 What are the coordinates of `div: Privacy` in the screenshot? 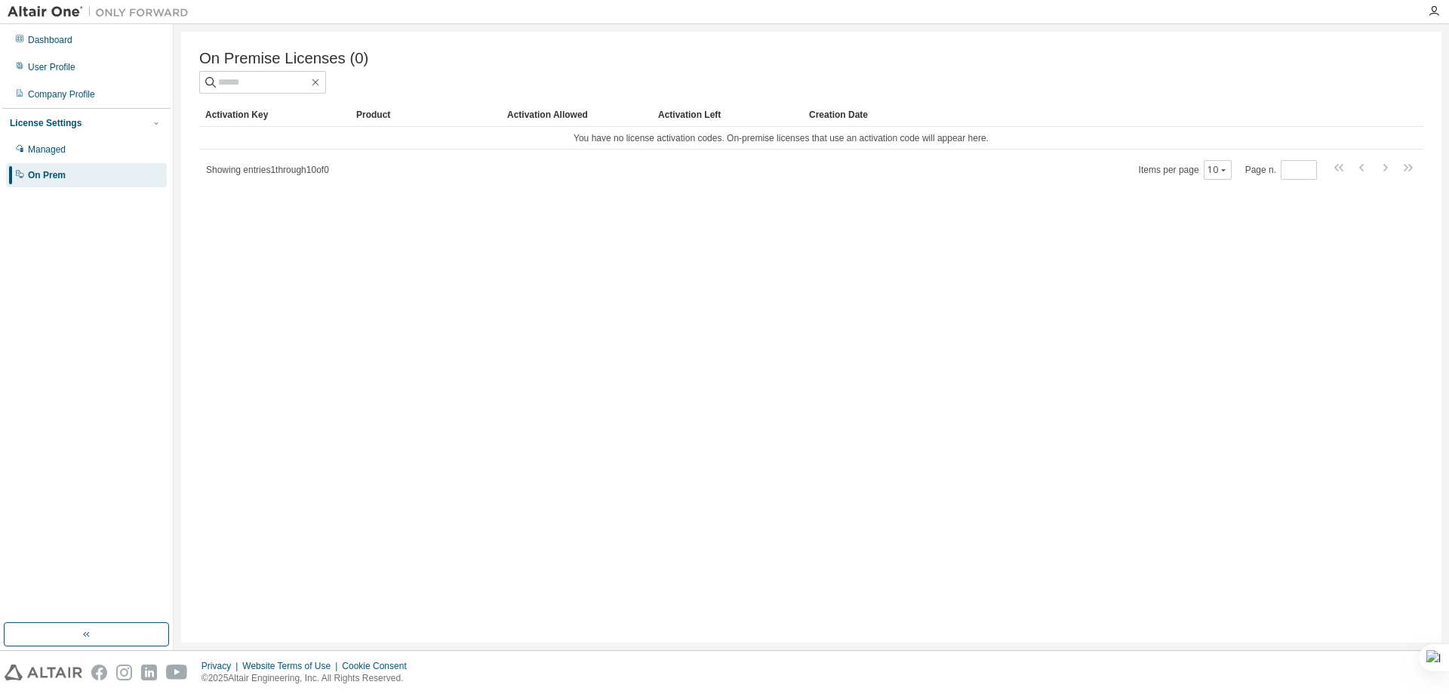 It's located at (222, 666).